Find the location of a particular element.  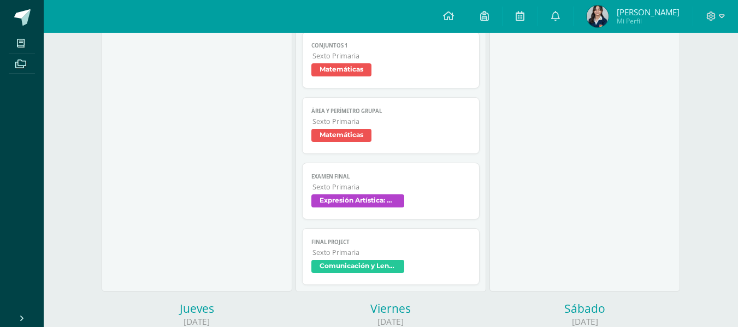

div: Jueves is located at coordinates (197, 309).